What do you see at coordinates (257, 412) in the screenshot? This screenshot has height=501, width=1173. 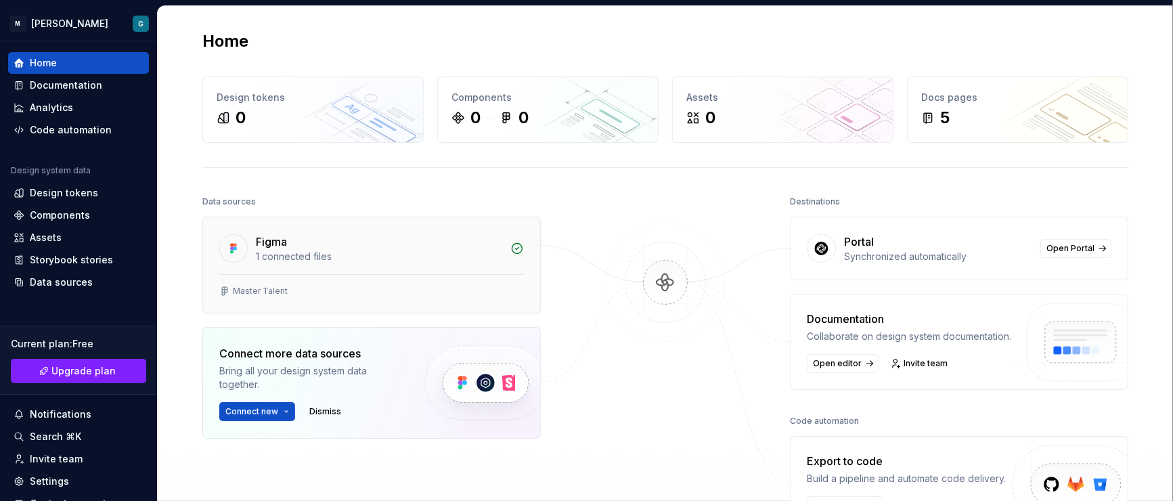 I see `div: Connect new` at bounding box center [257, 412].